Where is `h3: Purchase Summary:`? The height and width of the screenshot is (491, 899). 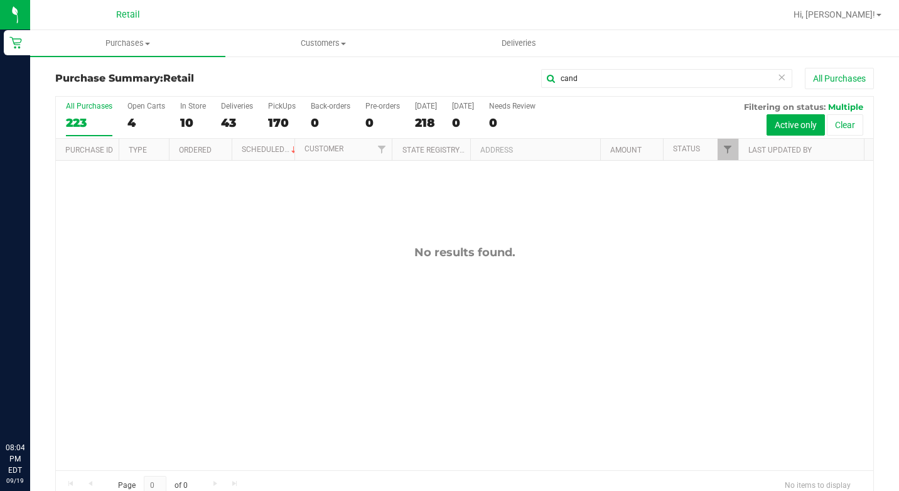 h3: Purchase Summary: is located at coordinates (191, 78).